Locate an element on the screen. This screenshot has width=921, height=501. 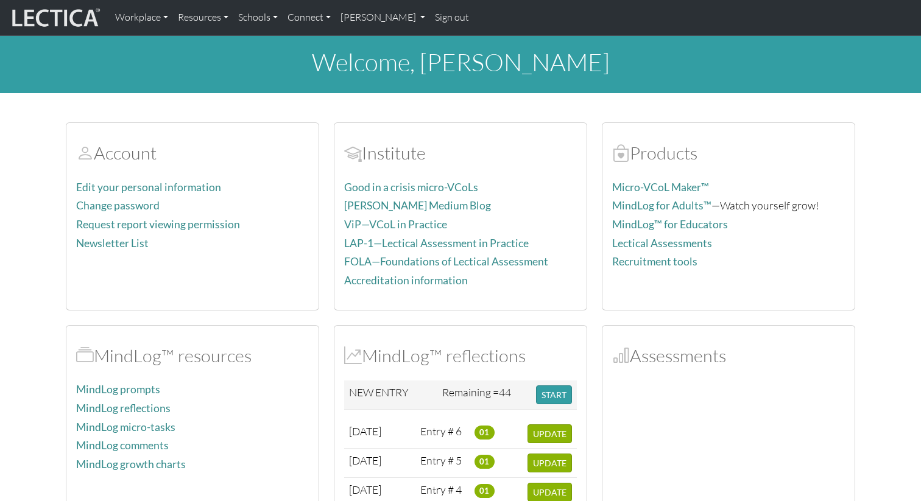
a: LAP-1—Lectical Assessment in Practice is located at coordinates (436, 243).